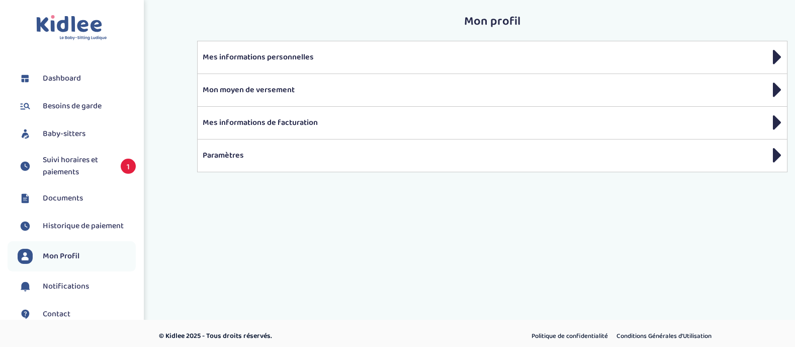 Image resolution: width=795 pixels, height=347 pixels. I want to click on img: logo.svg, so click(71, 28).